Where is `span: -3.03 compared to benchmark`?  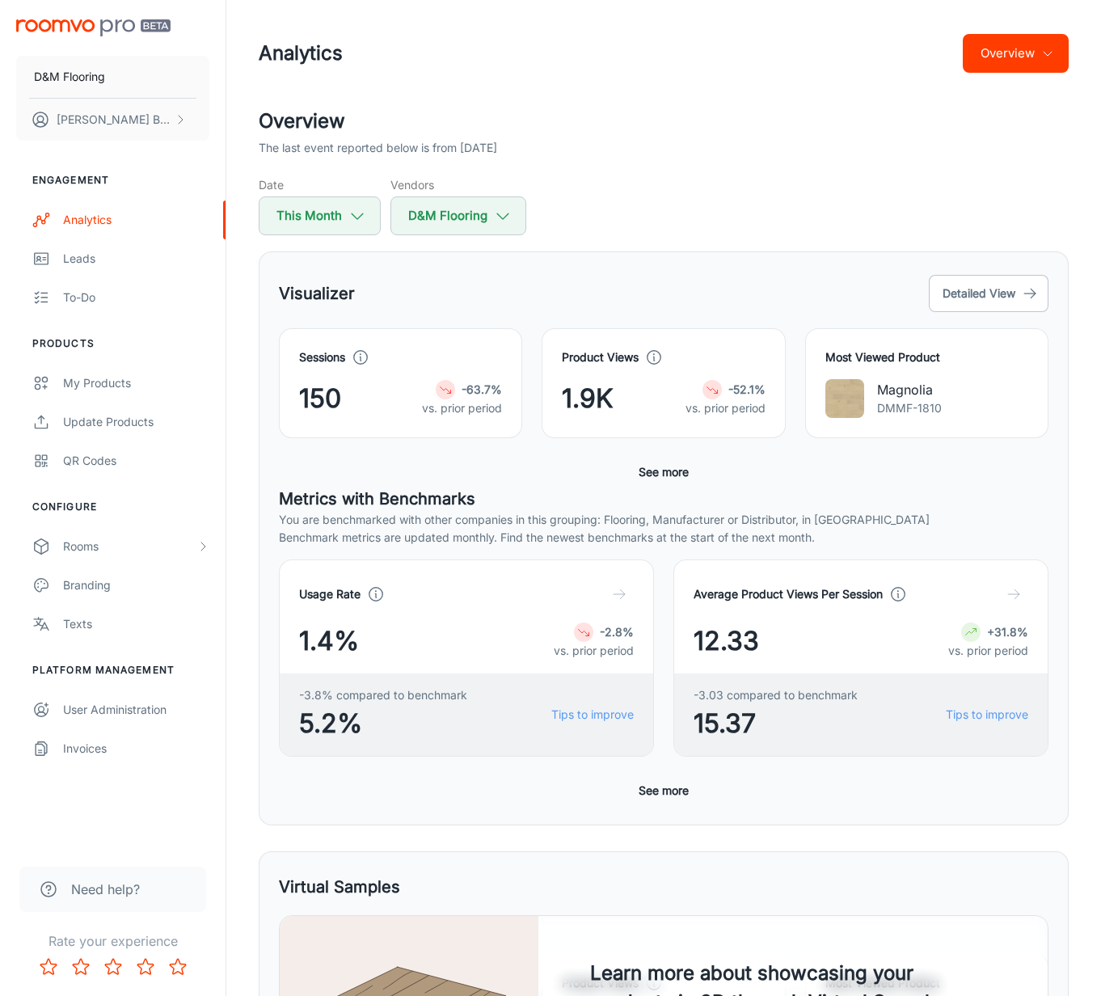
span: -3.03 compared to benchmark is located at coordinates (775, 695).